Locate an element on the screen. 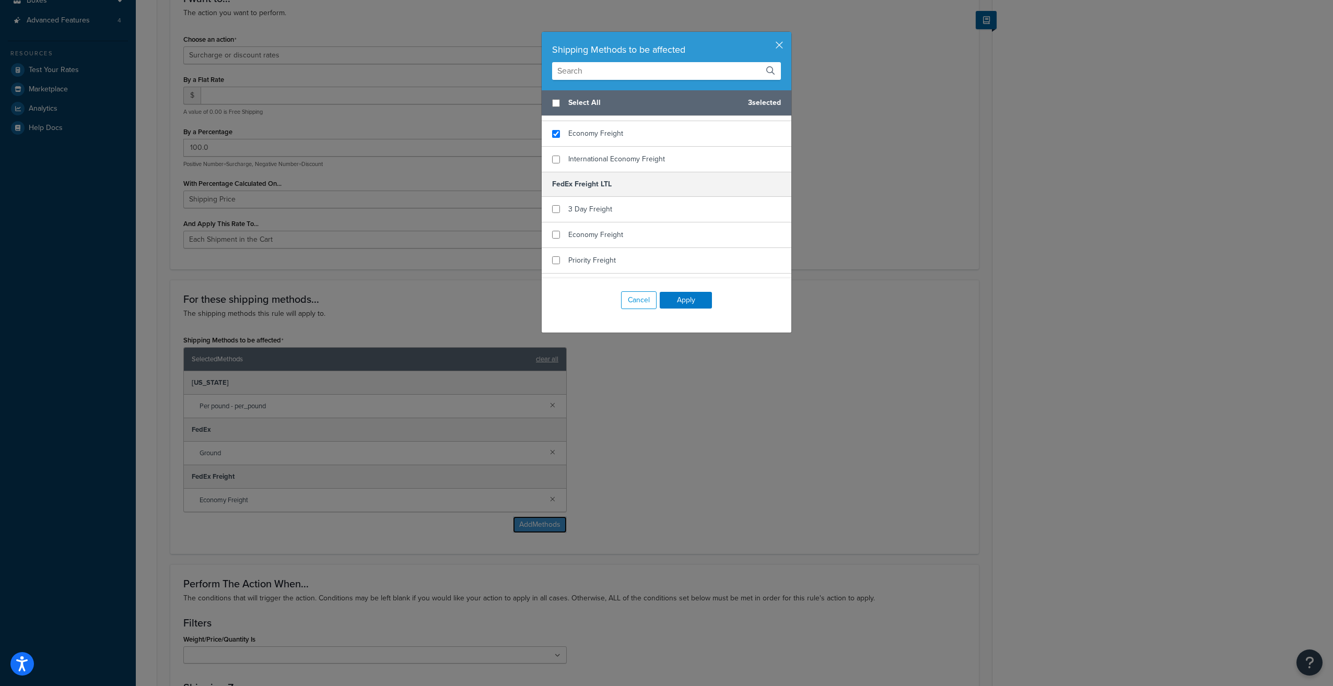 Image resolution: width=1333 pixels, height=686 pixels. div: 3 selected is located at coordinates (666, 103).